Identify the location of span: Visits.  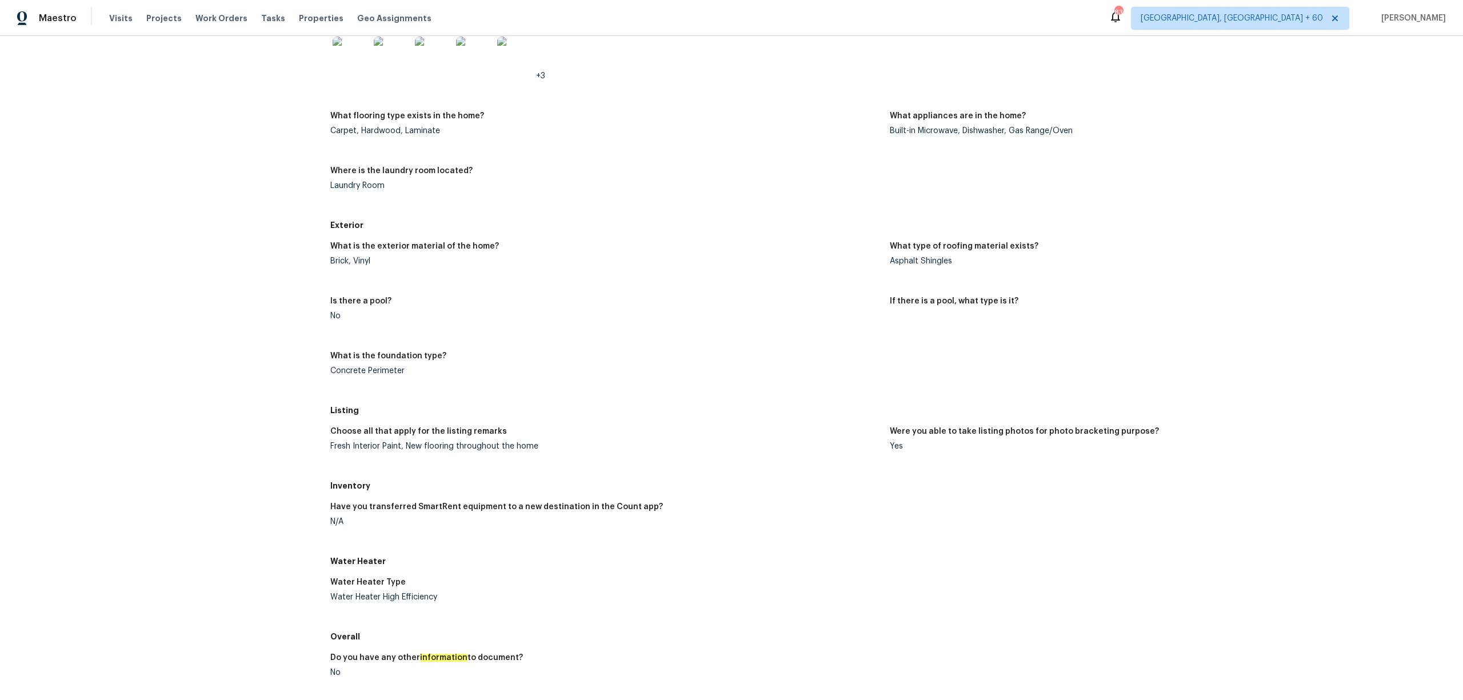
(121, 18).